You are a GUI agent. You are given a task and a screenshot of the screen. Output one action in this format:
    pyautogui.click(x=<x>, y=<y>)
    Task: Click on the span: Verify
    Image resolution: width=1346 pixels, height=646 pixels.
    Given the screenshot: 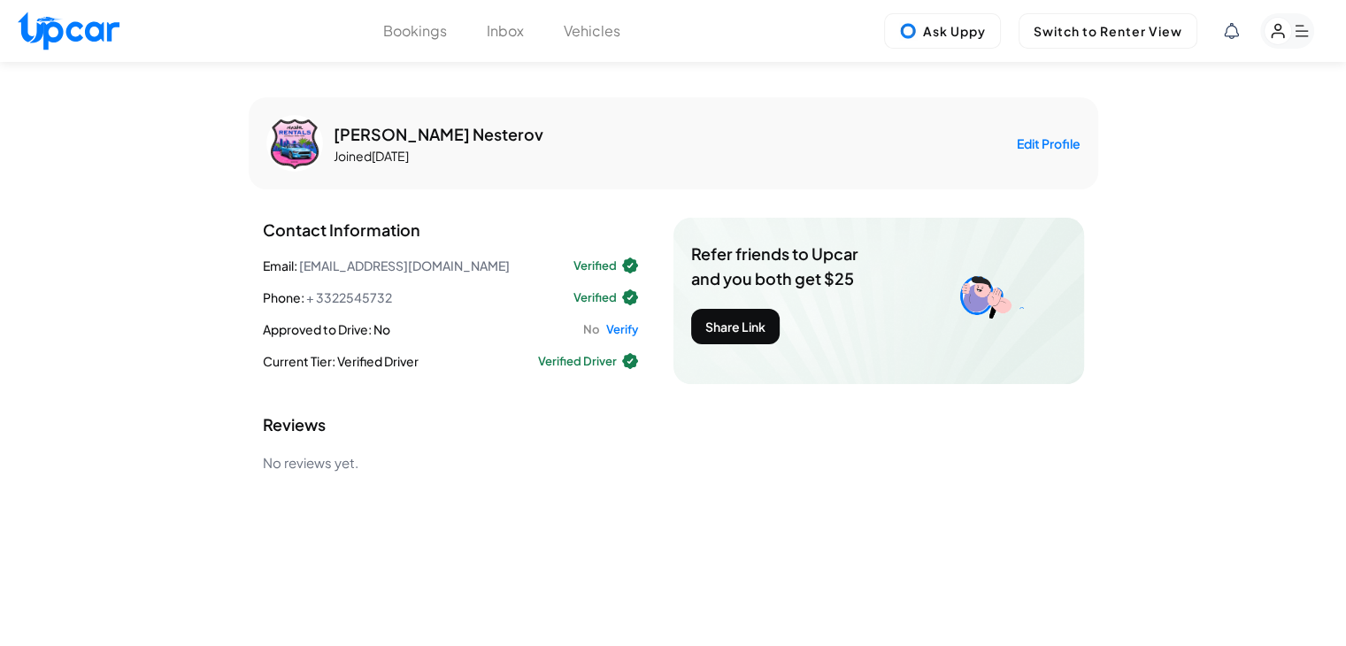 What is the action you would take?
    pyautogui.click(x=622, y=329)
    